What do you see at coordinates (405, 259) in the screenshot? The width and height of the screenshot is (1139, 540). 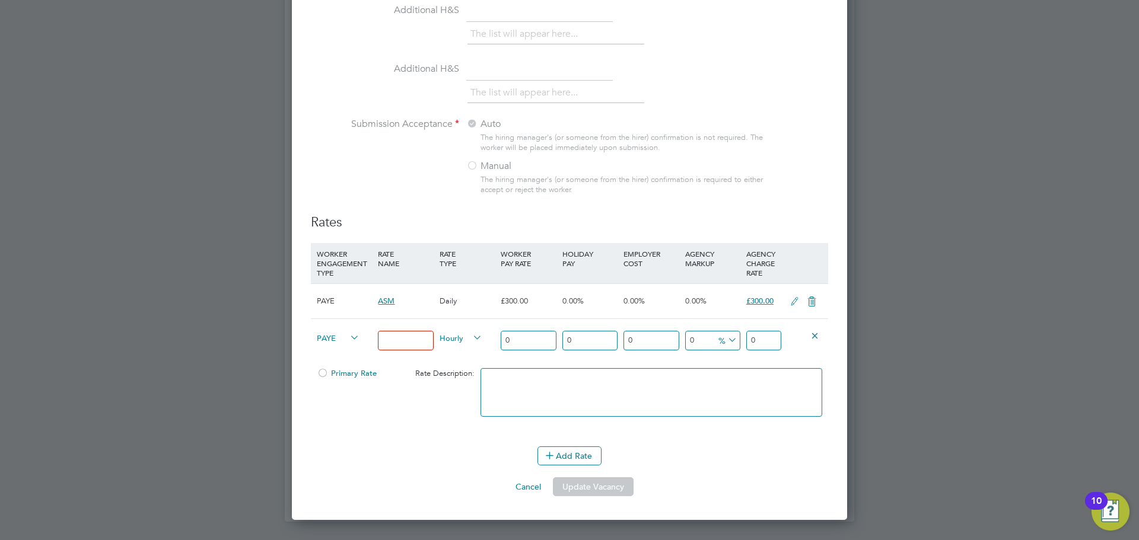 I see `div: RATE NAME` at bounding box center [405, 259].